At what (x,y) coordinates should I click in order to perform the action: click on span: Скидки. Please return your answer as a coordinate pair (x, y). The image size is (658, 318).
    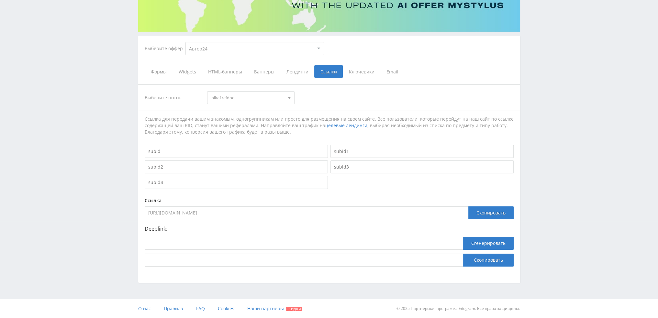
    Looking at the image, I should click on (293, 309).